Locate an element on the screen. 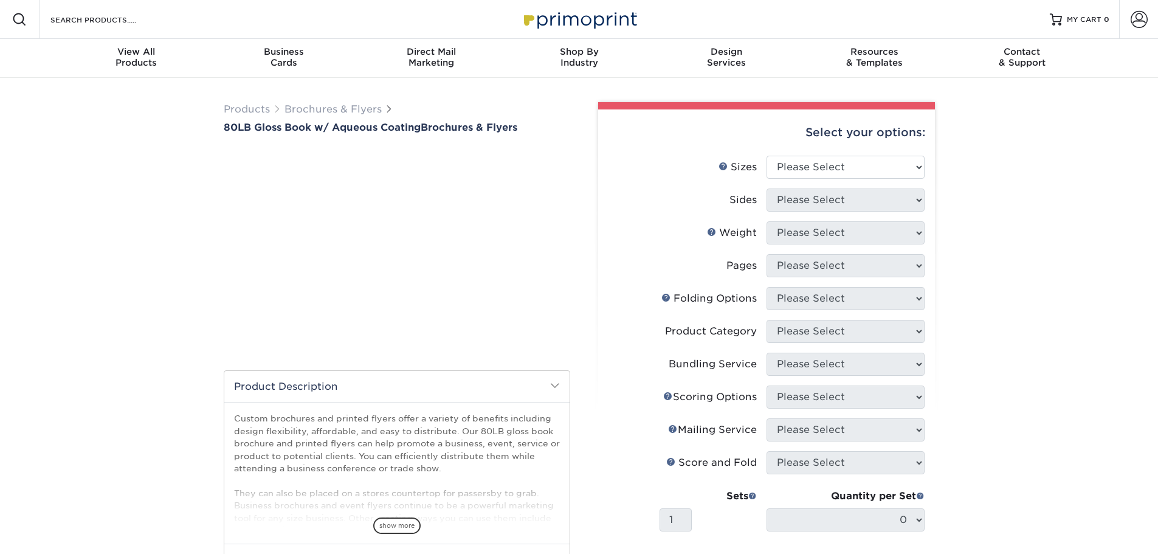 This screenshot has height=554, width=1158. a: Brochures & Flyers is located at coordinates (333, 109).